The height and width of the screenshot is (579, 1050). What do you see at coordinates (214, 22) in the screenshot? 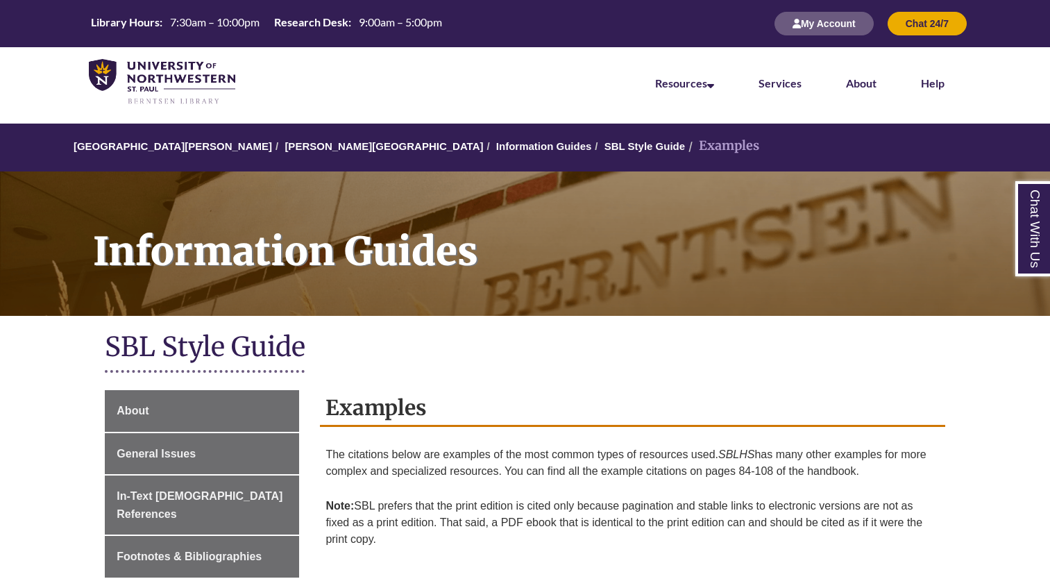
I see `span: 7:30am – 10:00pm` at bounding box center [214, 22].